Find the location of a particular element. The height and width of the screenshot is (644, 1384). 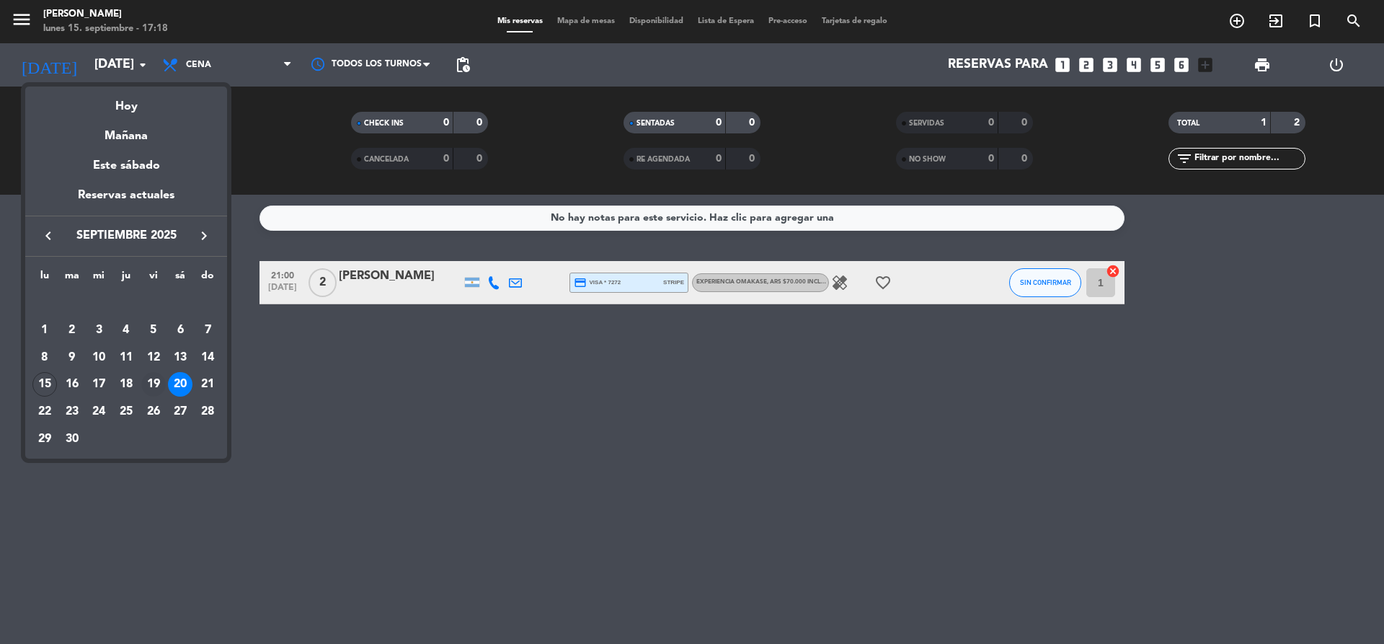

td: 14 de septiembre de 2025 is located at coordinates (208, 358).